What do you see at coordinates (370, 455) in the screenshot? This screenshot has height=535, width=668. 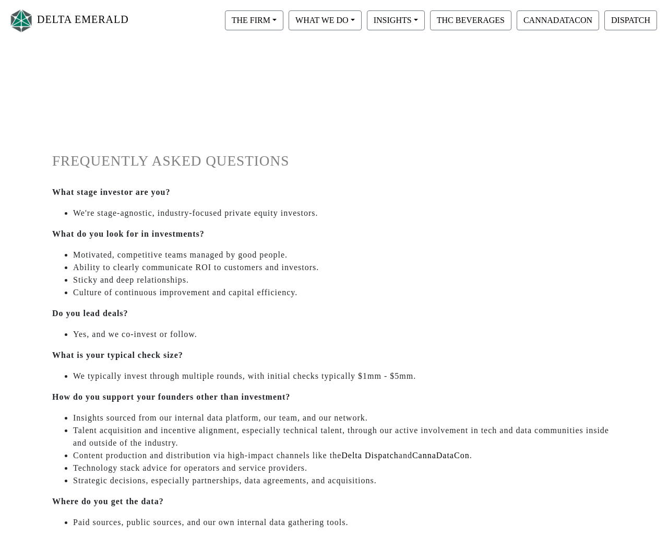 I see `a: Delta Dispatch` at bounding box center [370, 455].